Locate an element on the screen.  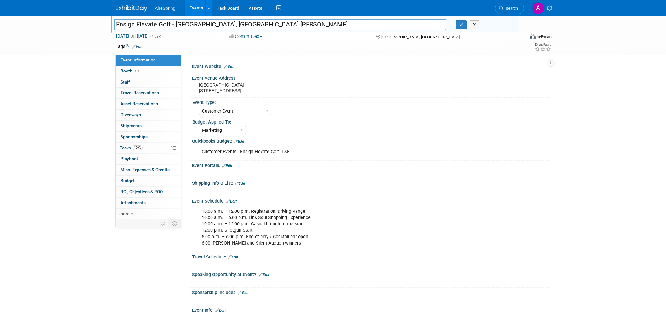
span: Playbook is located at coordinates (130, 158).